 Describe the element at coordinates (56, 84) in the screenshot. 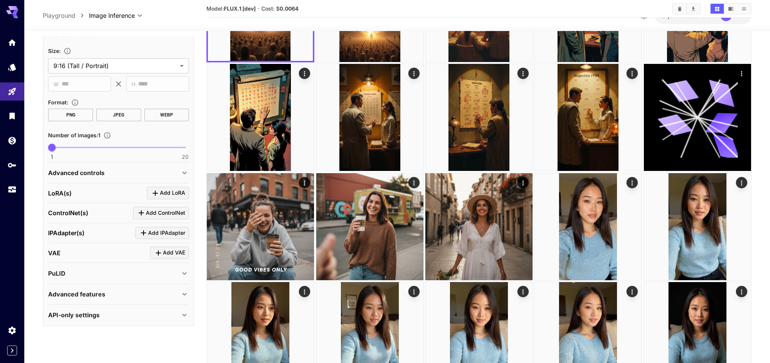

I see `span: W` at that location.